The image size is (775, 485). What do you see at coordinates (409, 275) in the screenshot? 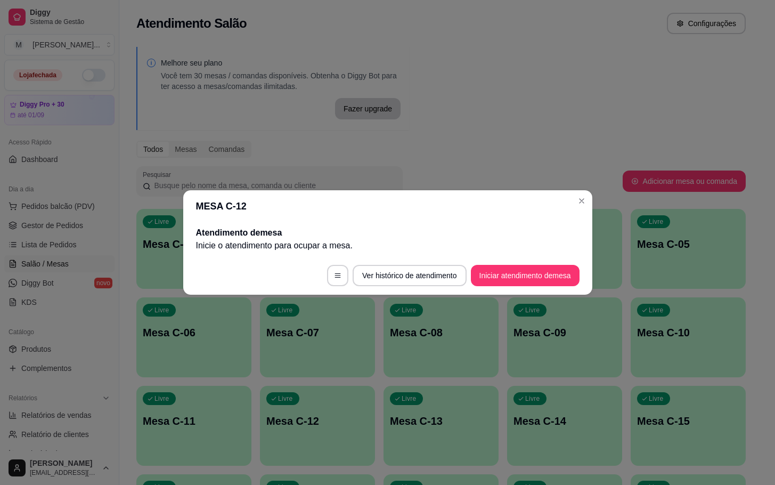
I see `button: Ver histórico de atendimento` at bounding box center [409, 275].